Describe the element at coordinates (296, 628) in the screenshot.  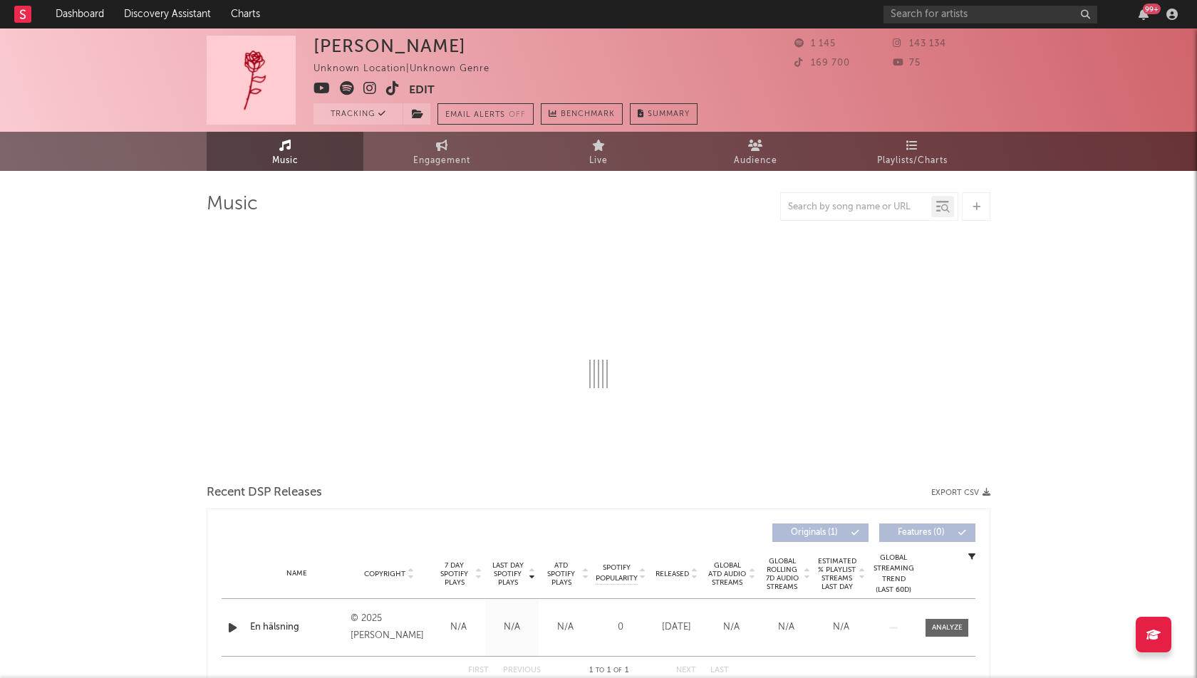
I see `a: En hälsning` at that location.